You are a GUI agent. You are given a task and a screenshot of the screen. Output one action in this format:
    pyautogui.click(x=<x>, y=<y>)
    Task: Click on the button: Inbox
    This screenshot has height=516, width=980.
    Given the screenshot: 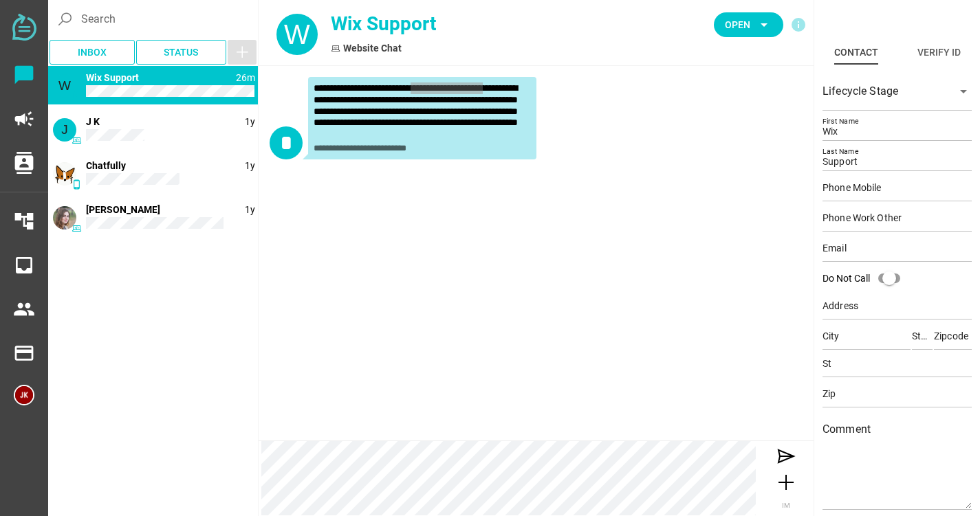 What is the action you would take?
    pyautogui.click(x=92, y=52)
    